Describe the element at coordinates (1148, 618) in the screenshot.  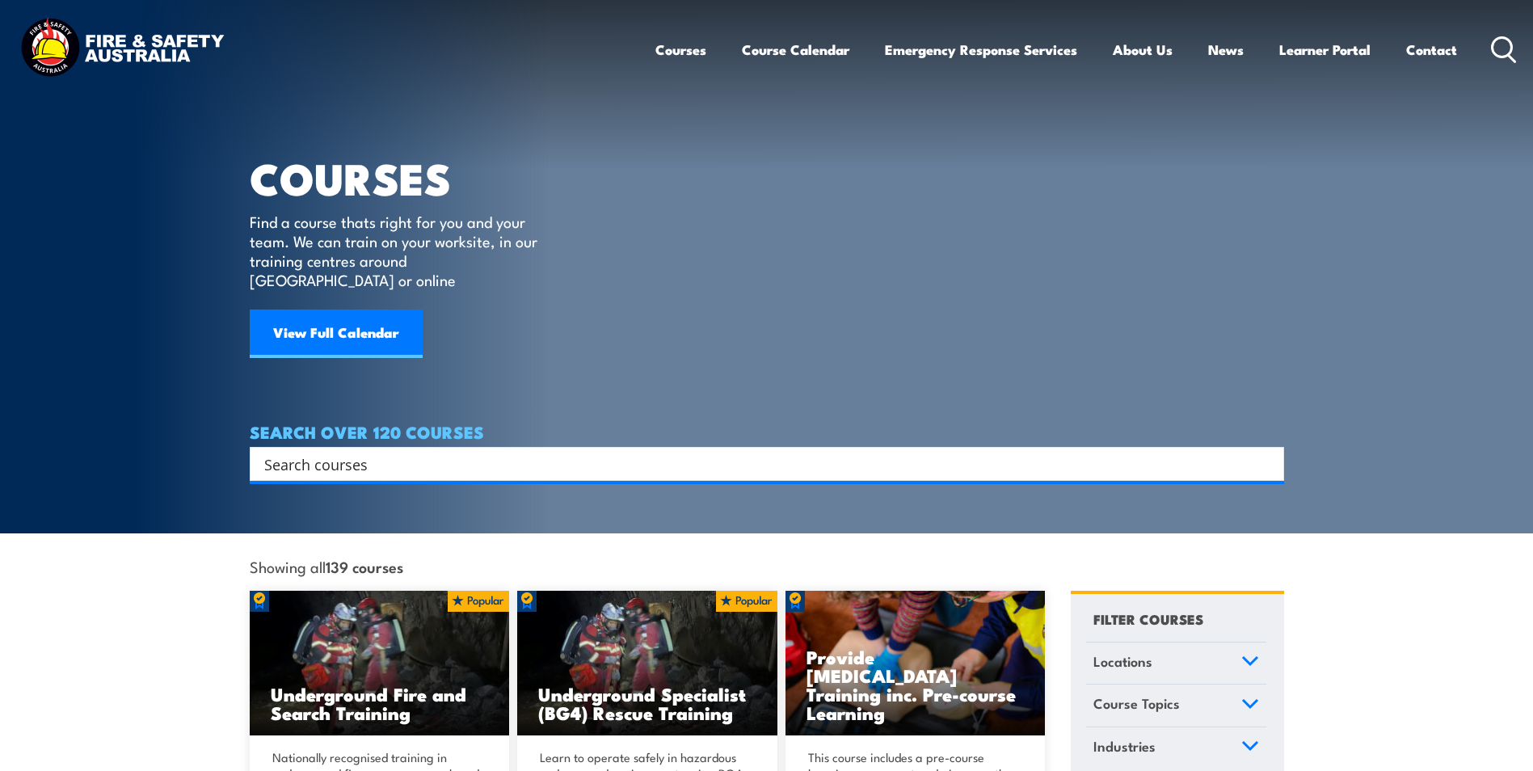
I see `h4: FILTER COURSES` at that location.